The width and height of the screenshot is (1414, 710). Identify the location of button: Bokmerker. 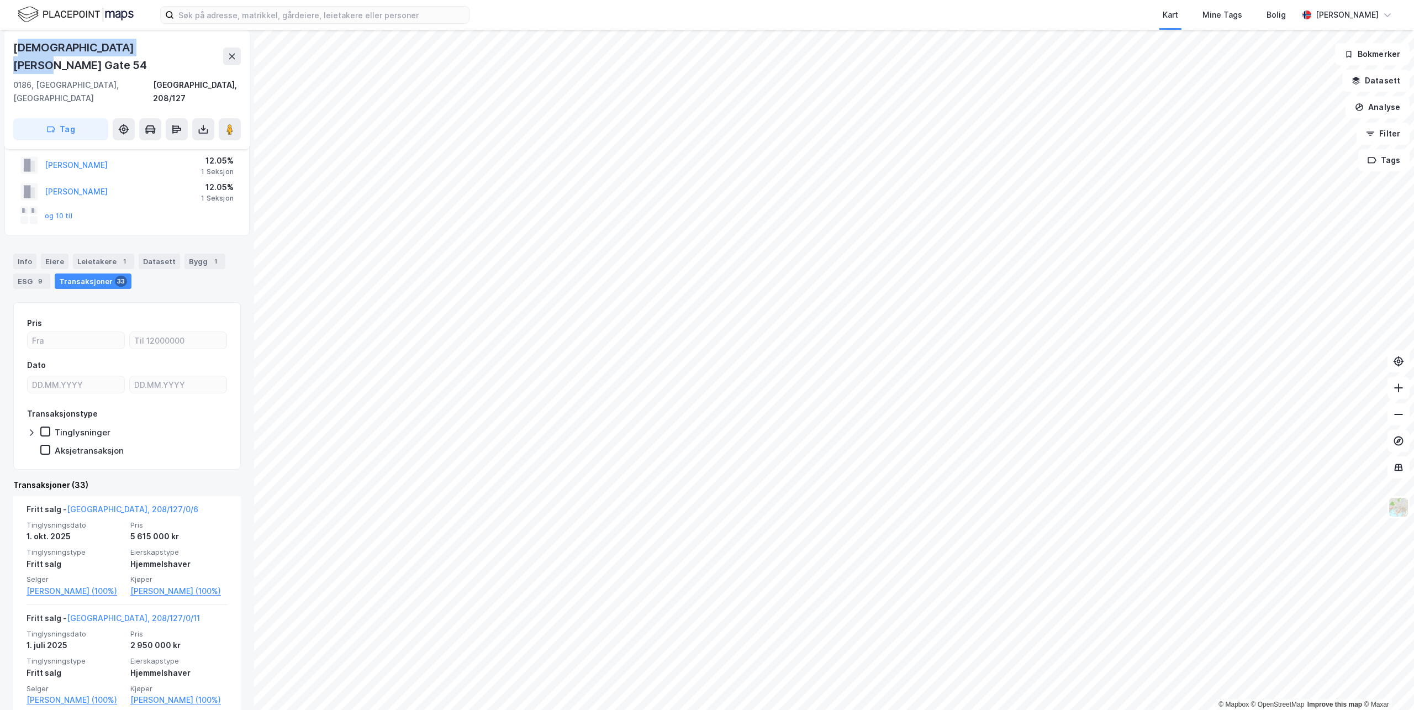
(1372, 54).